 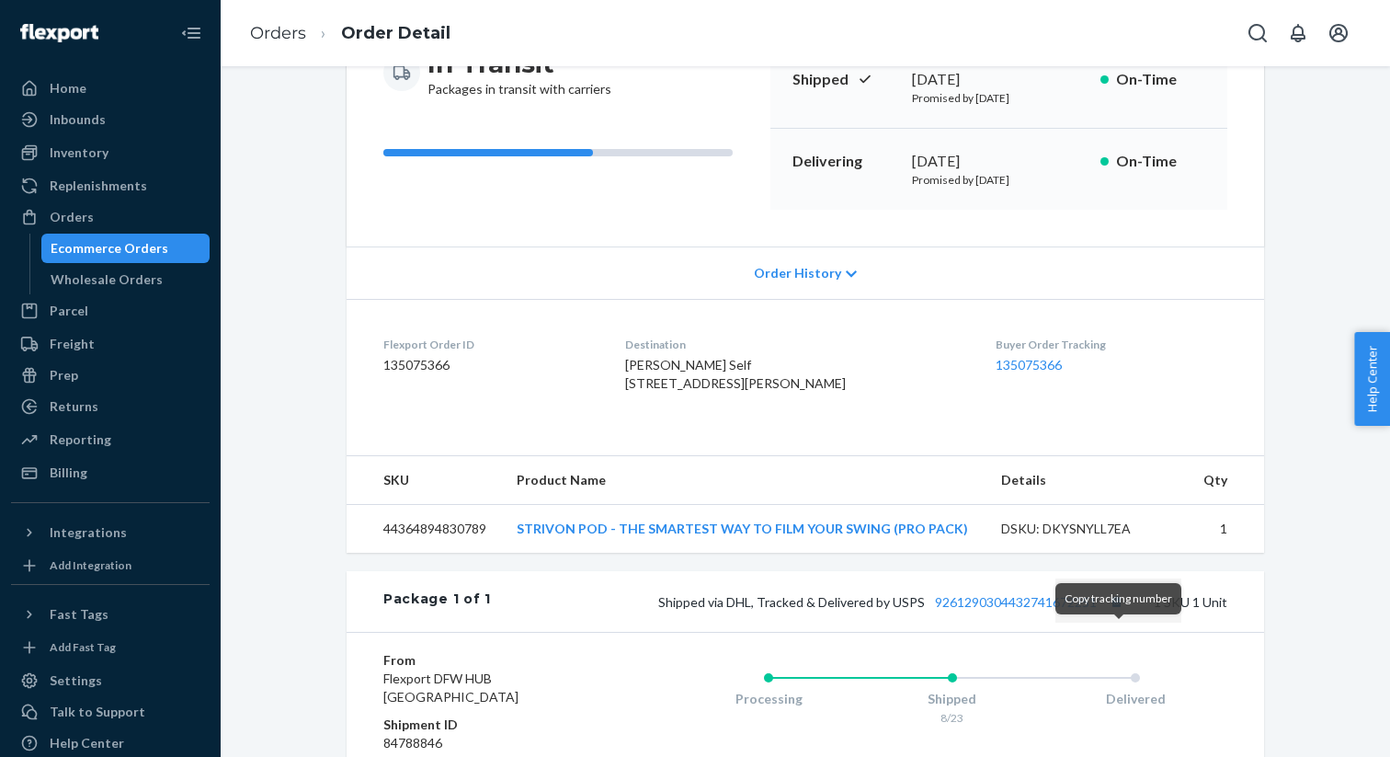 I want to click on th: Product Name, so click(x=744, y=480).